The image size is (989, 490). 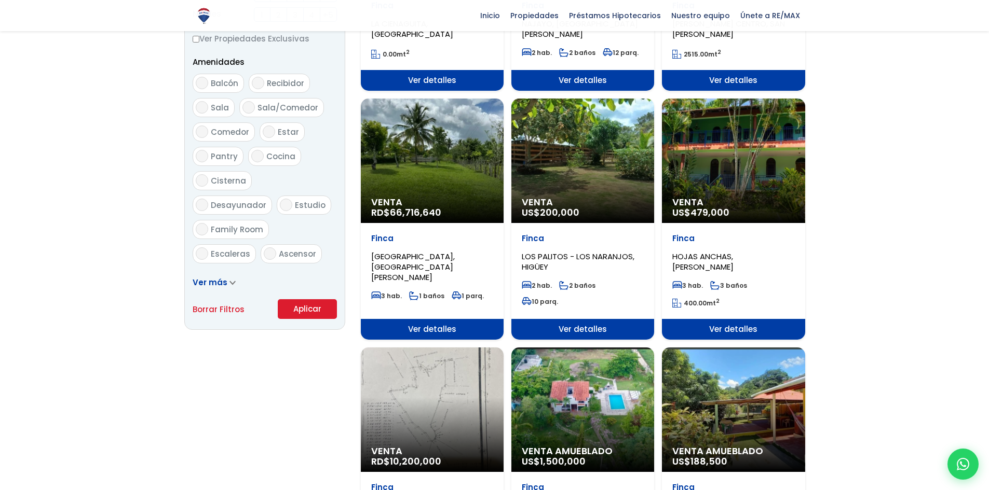 What do you see at coordinates (728, 285) in the screenshot?
I see `span: 3 baños` at bounding box center [728, 285].